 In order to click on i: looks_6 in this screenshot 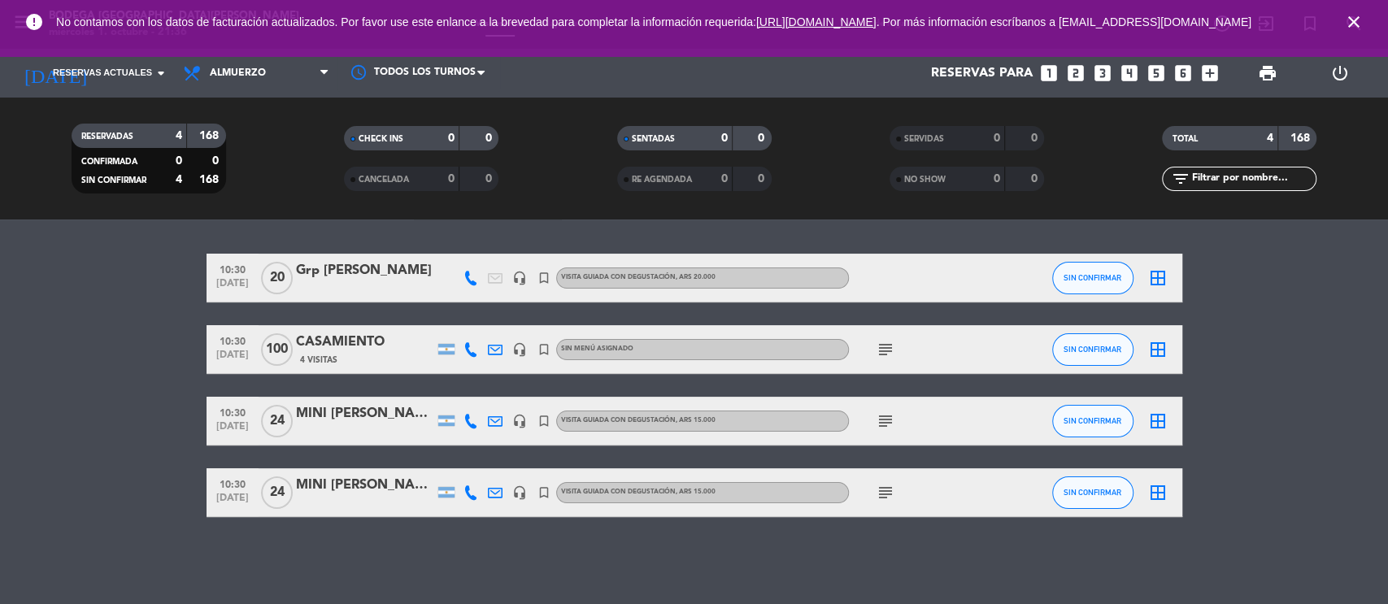, I will do `click(1183, 73)`.